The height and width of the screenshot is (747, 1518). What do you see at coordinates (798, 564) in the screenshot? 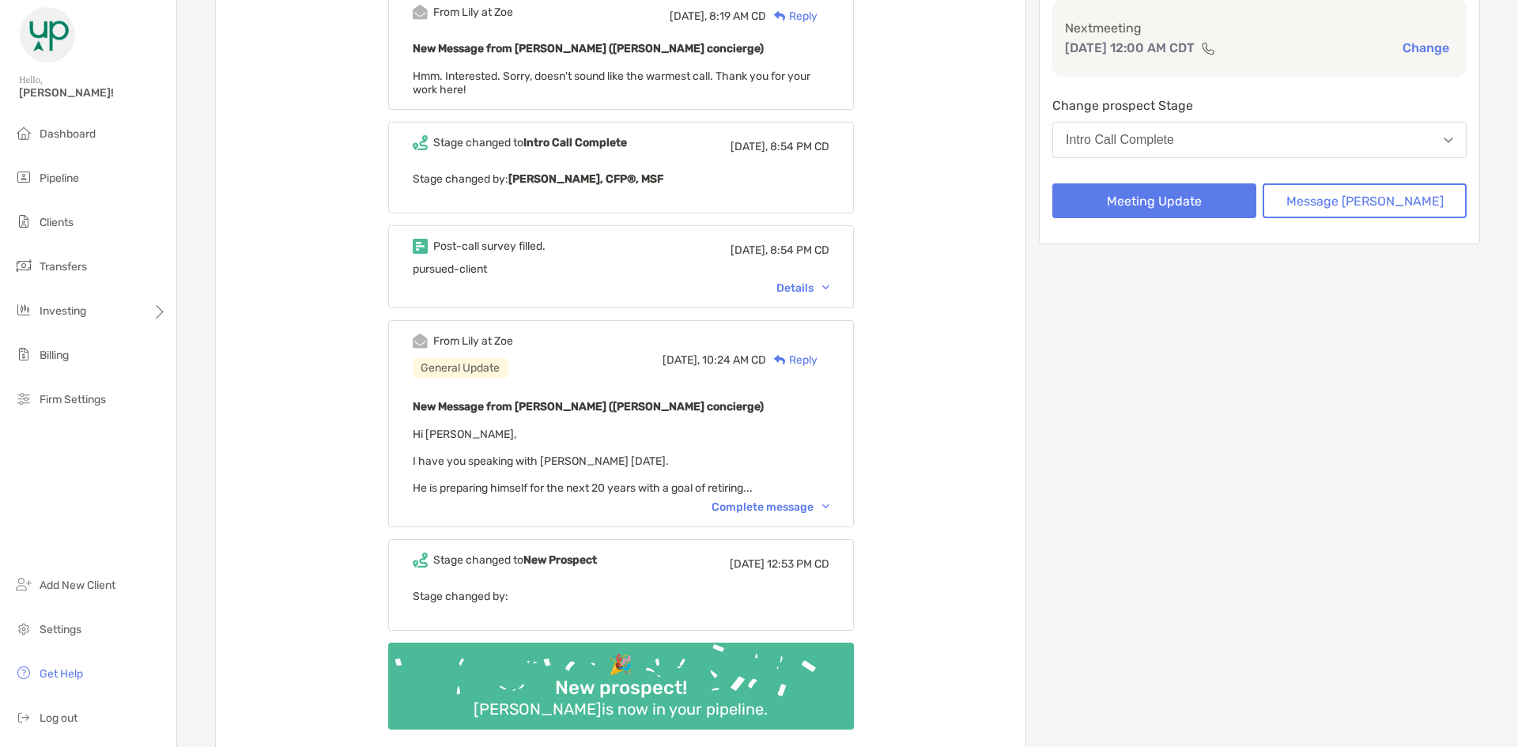
I see `span: 12:53 PM CD` at bounding box center [798, 564].